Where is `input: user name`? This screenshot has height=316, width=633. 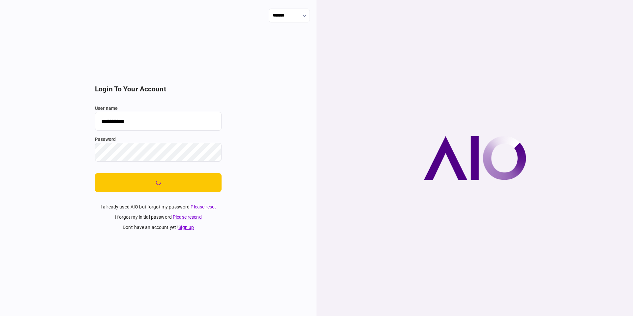 input: user name is located at coordinates (158, 121).